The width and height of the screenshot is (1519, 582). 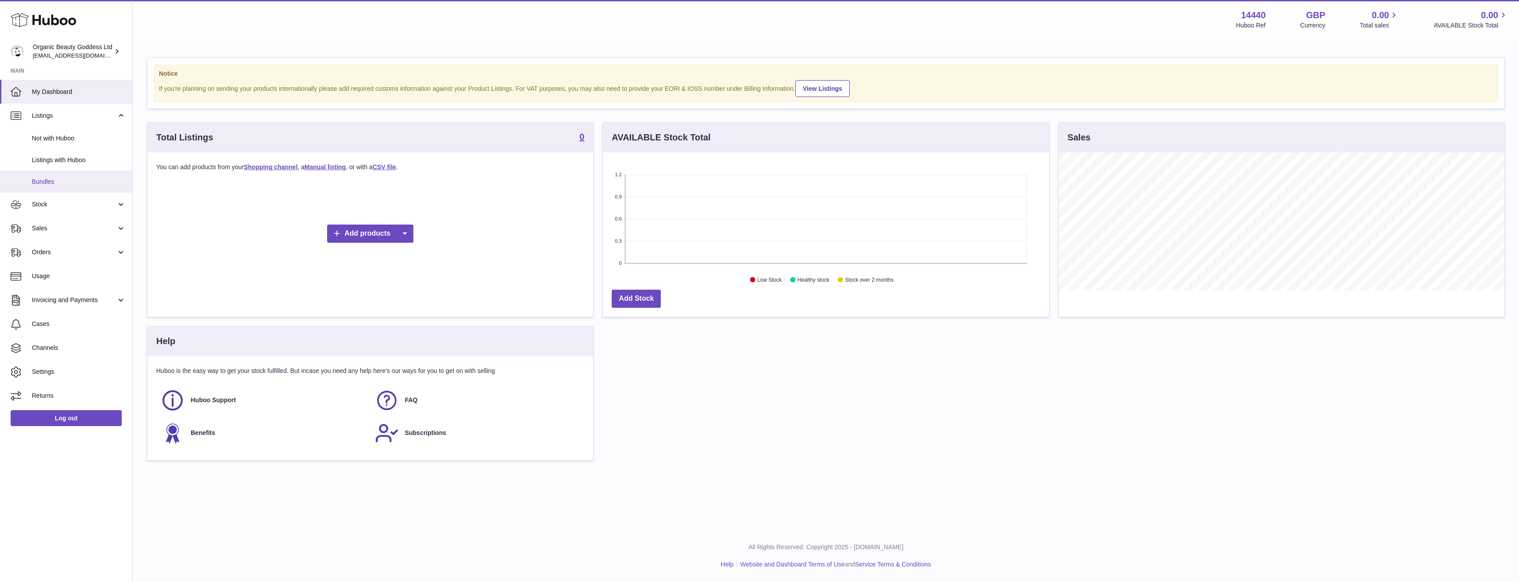 What do you see at coordinates (79, 371) in the screenshot?
I see `span: Settings` at bounding box center [79, 371].